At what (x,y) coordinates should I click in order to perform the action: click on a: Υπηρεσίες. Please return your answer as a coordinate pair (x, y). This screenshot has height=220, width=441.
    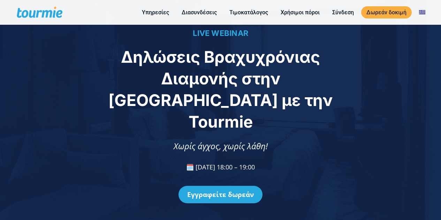
    Looking at the image, I should click on (155, 12).